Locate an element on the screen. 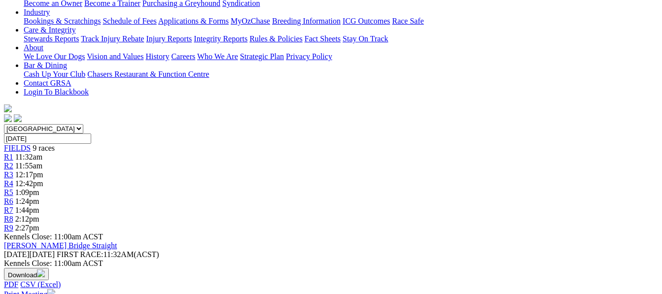 The width and height of the screenshot is (662, 294). a: Rules & Policies is located at coordinates (276, 38).